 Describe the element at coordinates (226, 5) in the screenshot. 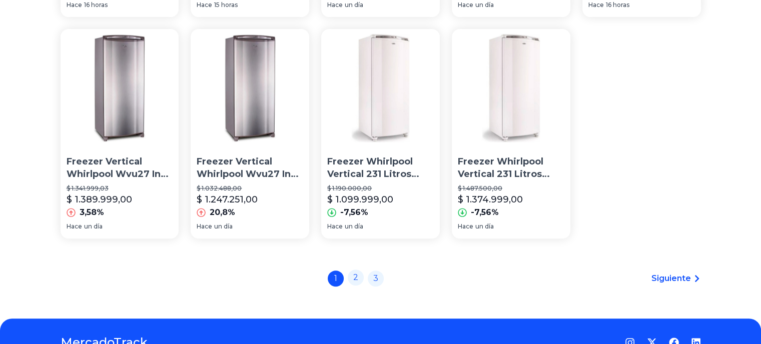

I see `span: 15 horas` at that location.